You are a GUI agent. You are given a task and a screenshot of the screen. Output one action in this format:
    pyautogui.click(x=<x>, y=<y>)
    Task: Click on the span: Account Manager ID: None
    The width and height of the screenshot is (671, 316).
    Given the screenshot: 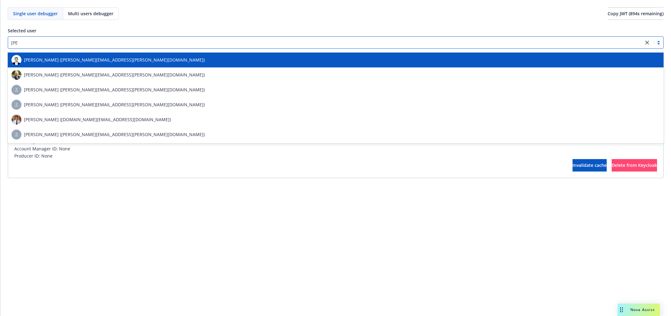 What is the action you would take?
    pyautogui.click(x=335, y=148)
    